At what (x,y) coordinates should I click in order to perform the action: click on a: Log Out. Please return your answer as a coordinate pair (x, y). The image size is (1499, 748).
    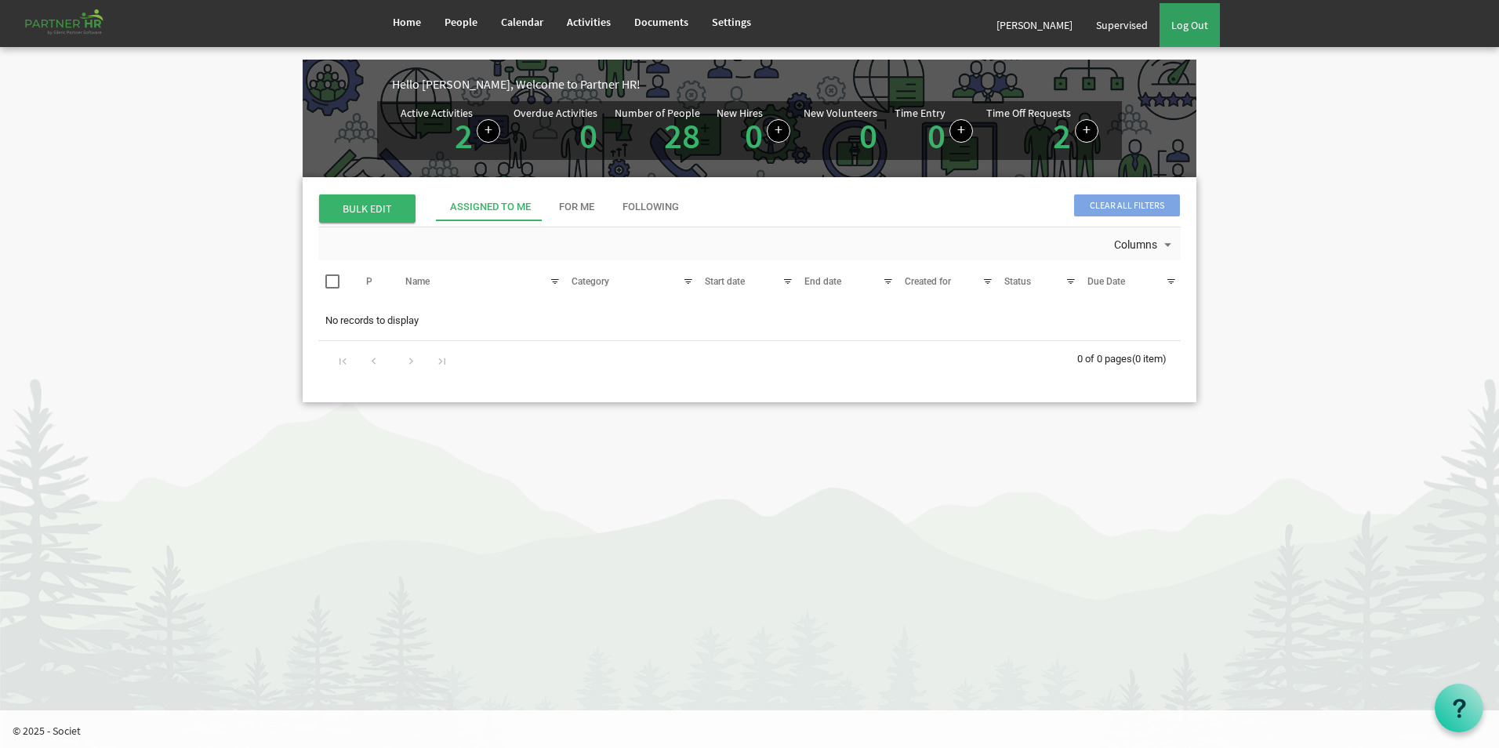
    Looking at the image, I should click on (1189, 25).